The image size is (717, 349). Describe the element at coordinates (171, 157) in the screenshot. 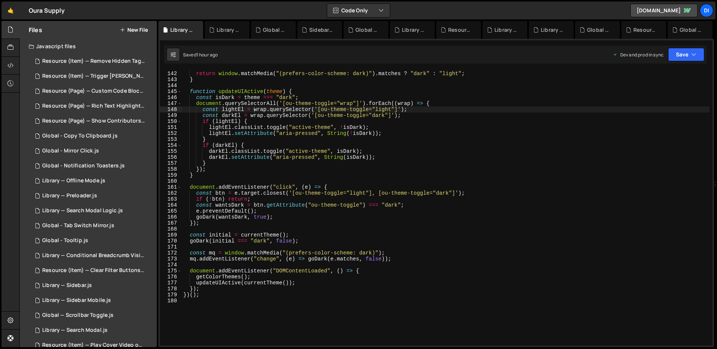

I see `div: 156` at that location.